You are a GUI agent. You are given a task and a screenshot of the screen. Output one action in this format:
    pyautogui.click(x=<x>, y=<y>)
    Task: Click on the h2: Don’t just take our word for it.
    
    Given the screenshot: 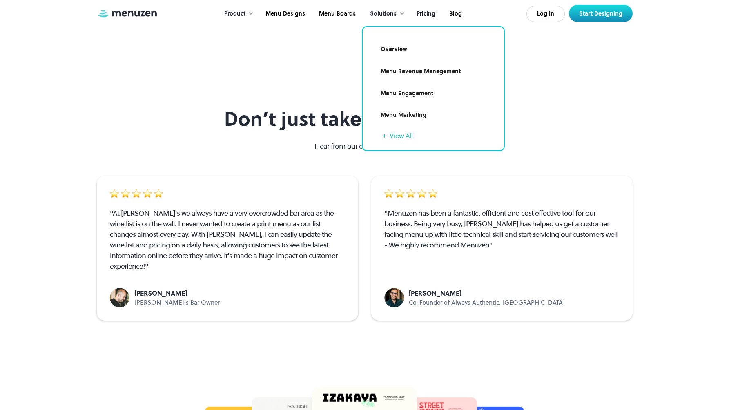 What is the action you would take?
    pyautogui.click(x=365, y=119)
    